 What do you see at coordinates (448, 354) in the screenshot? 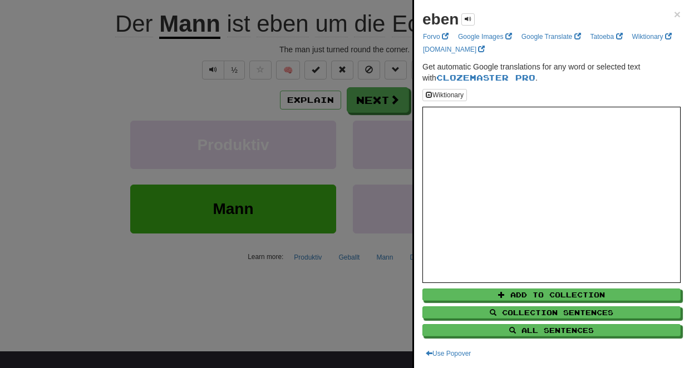
I see `button: Use Popover` at bounding box center [448, 354].